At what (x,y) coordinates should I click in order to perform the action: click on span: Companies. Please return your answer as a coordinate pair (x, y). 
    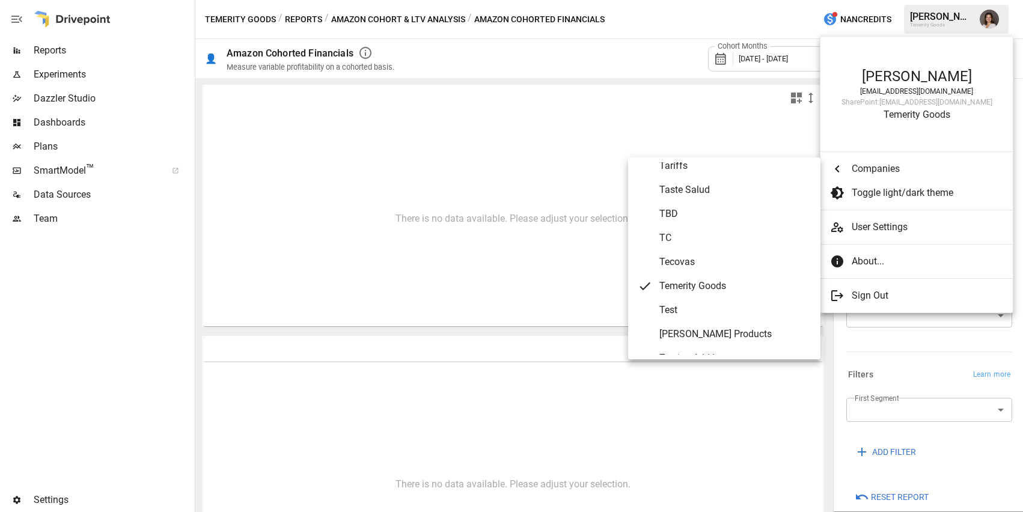
    Looking at the image, I should click on (928, 169).